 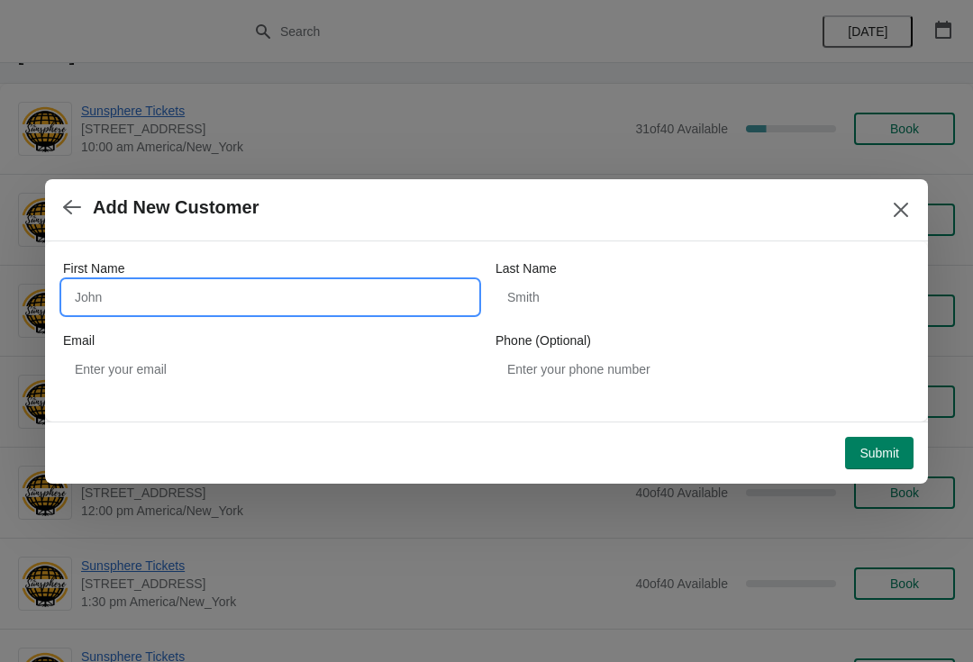 What do you see at coordinates (879, 453) in the screenshot?
I see `button: Submit` at bounding box center [879, 453].